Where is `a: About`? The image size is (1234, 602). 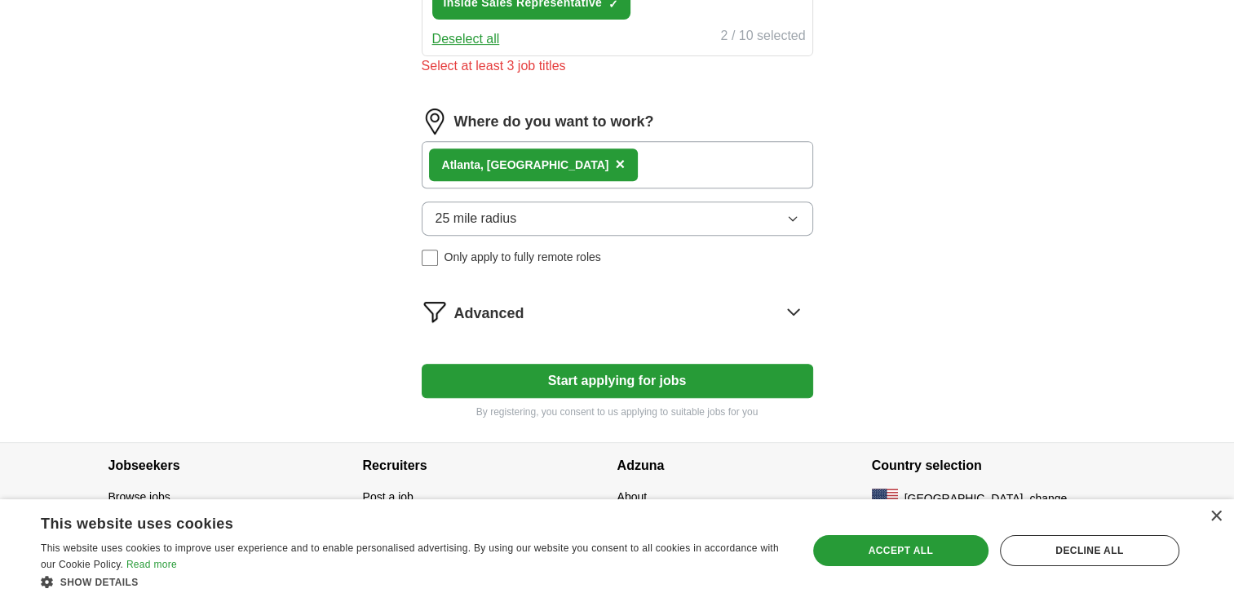 a: About is located at coordinates (632, 497).